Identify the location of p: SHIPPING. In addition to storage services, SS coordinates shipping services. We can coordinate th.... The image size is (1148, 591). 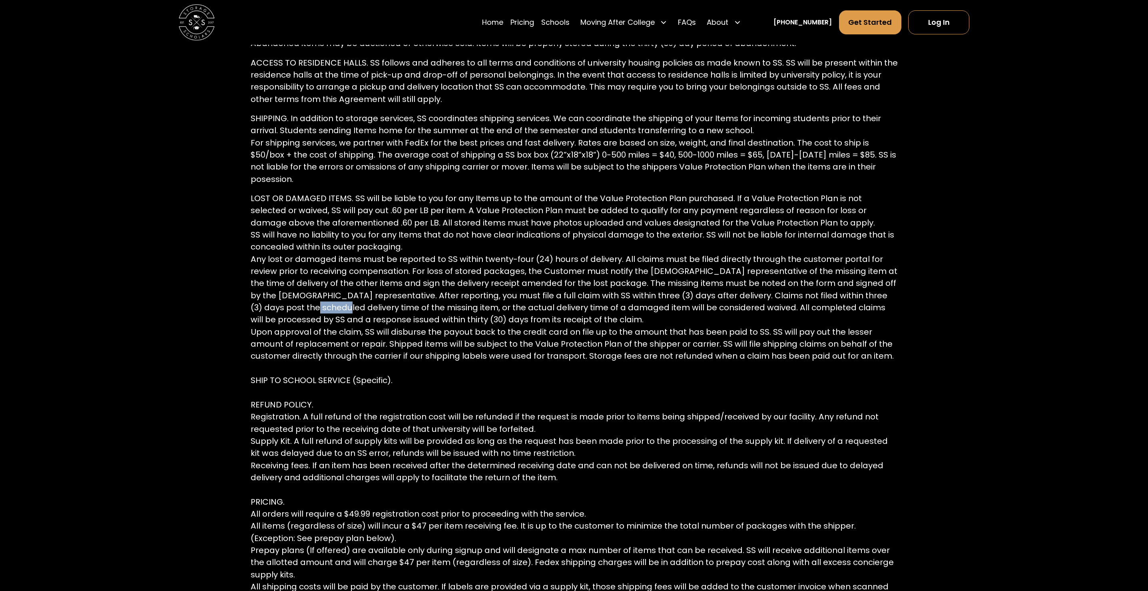
(574, 149).